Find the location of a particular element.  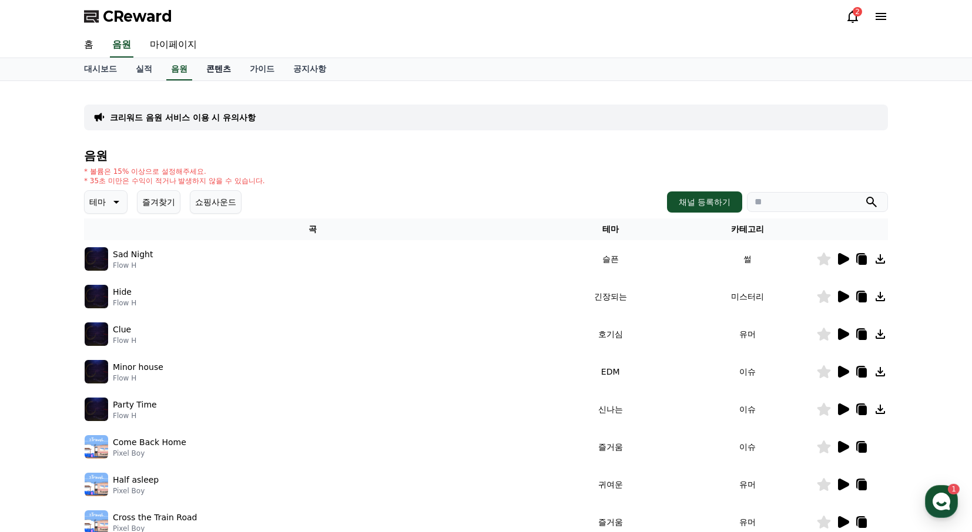

p: Party Time is located at coordinates (135, 405).